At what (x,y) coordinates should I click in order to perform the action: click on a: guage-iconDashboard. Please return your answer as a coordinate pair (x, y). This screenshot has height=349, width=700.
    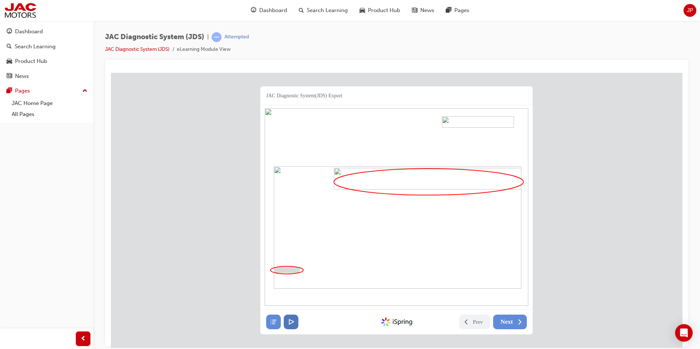
    Looking at the image, I should click on (269, 10).